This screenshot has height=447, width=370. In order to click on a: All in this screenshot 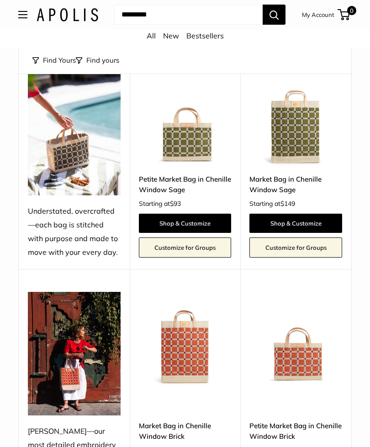, I will do `click(151, 36)`.